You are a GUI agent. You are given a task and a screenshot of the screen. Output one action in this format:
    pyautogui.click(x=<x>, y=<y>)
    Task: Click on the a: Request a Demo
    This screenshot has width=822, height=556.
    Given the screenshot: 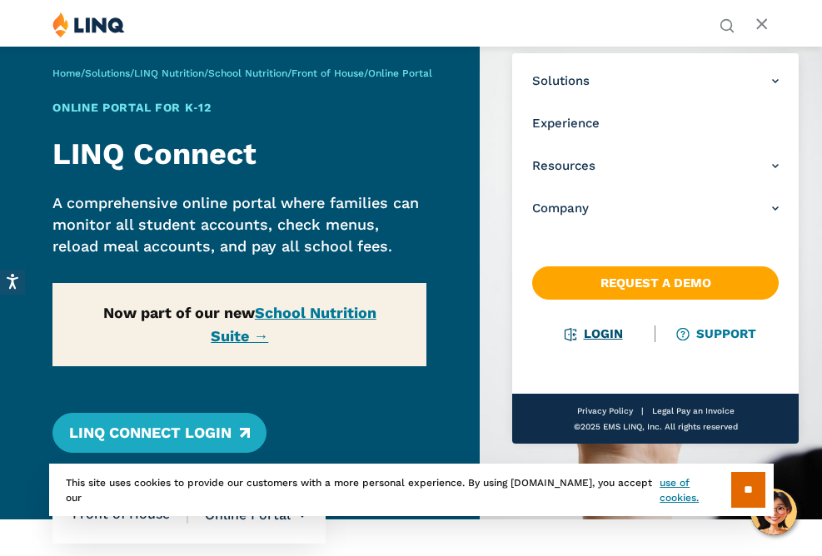 What is the action you would take?
    pyautogui.click(x=655, y=283)
    